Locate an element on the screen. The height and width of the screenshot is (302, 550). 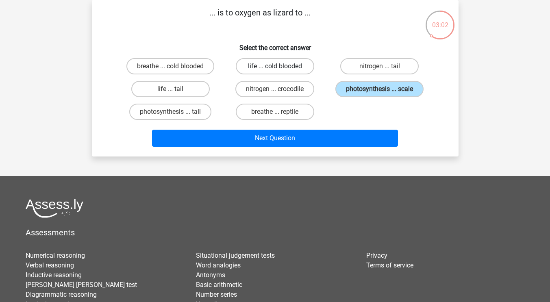
label: photosynthesis ... tail is located at coordinates (170, 112).